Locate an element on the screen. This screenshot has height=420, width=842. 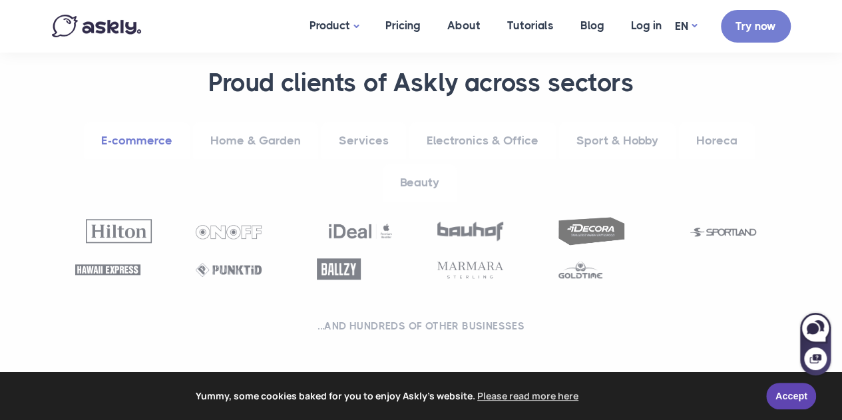
h3: Proud clients of Askly across sectors is located at coordinates (421, 83).